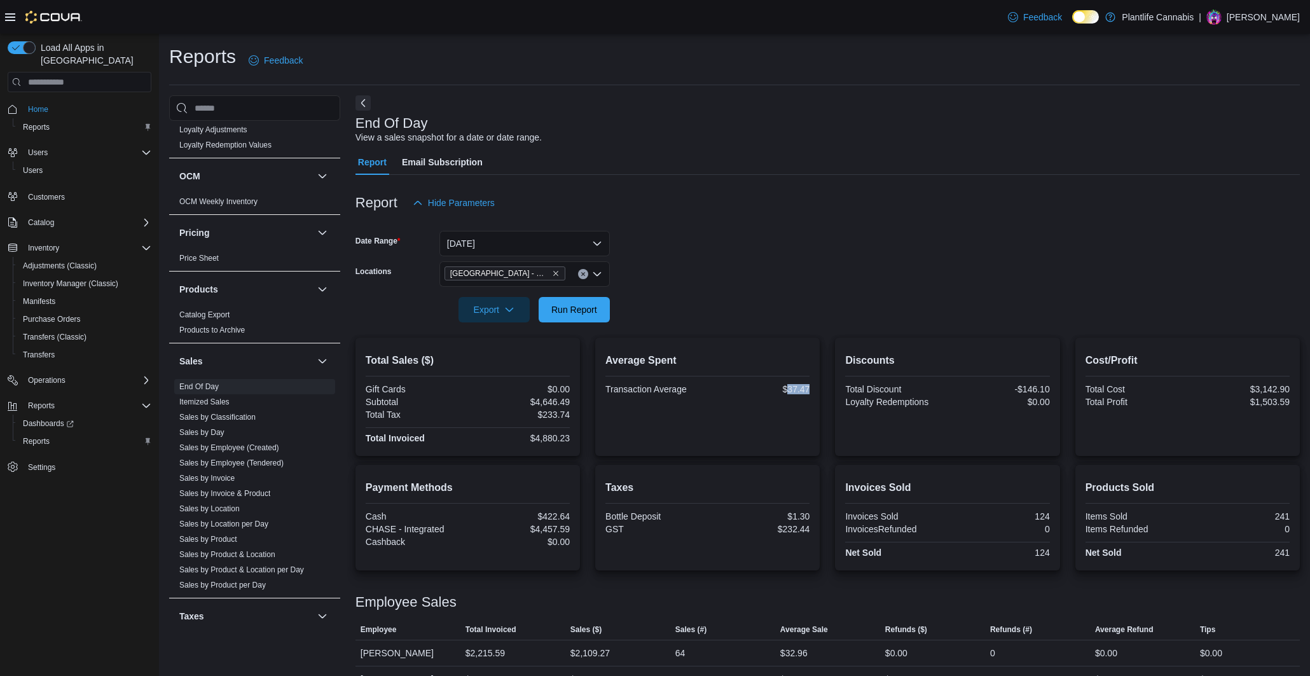  Describe the element at coordinates (85, 319) in the screenshot. I see `span: Purchase Orders` at that location.